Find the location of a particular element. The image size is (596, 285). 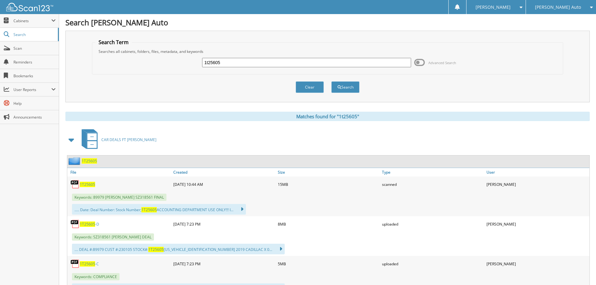

div: 8MB is located at coordinates (329, 224).